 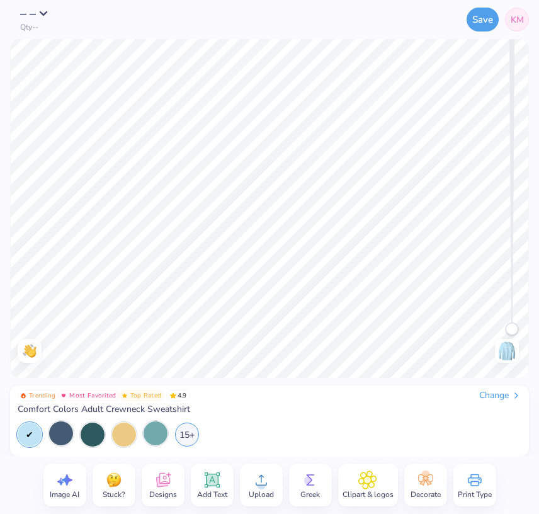 I want to click on span: Upload, so click(x=261, y=494).